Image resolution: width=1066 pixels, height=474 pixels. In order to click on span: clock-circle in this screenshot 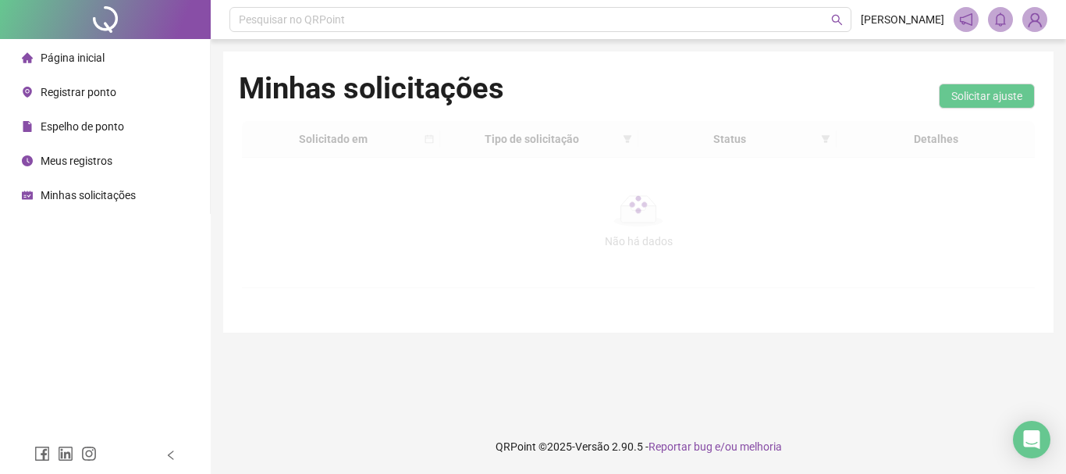, I will do `click(27, 161)`.